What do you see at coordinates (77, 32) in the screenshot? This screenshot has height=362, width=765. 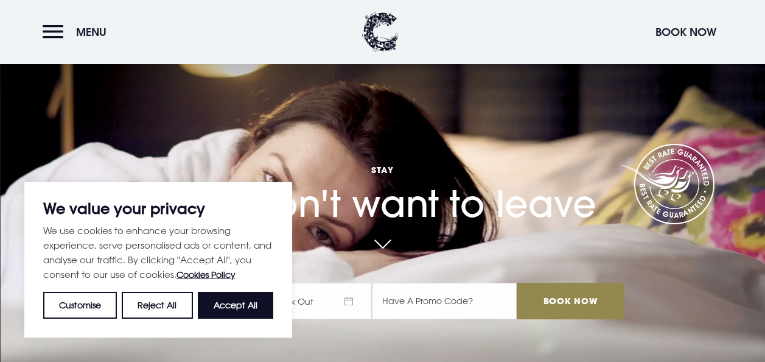 I see `button: Menu` at bounding box center [77, 32].